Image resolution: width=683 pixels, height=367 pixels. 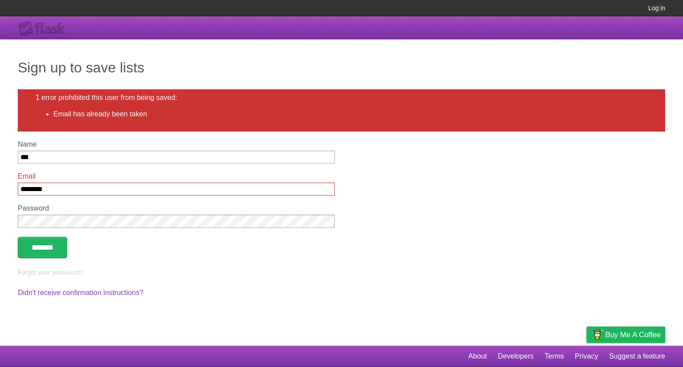 What do you see at coordinates (626, 335) in the screenshot?
I see `a: Buy me a coffee` at bounding box center [626, 335].